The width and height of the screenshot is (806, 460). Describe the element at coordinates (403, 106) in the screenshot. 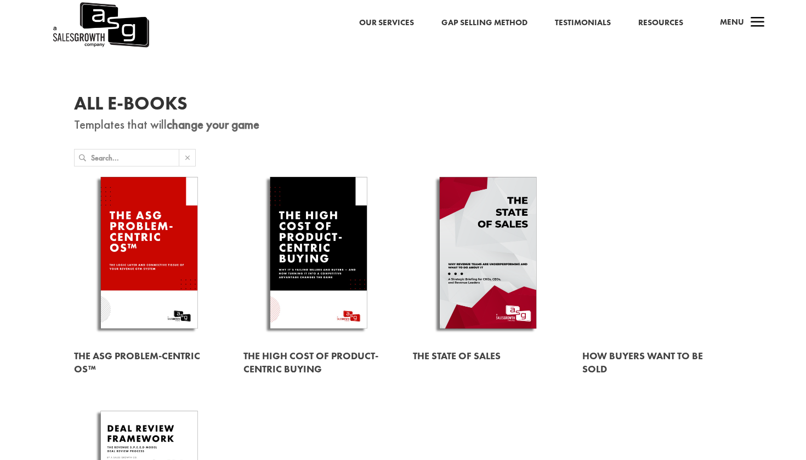

I see `h1: All E-Books` at that location.